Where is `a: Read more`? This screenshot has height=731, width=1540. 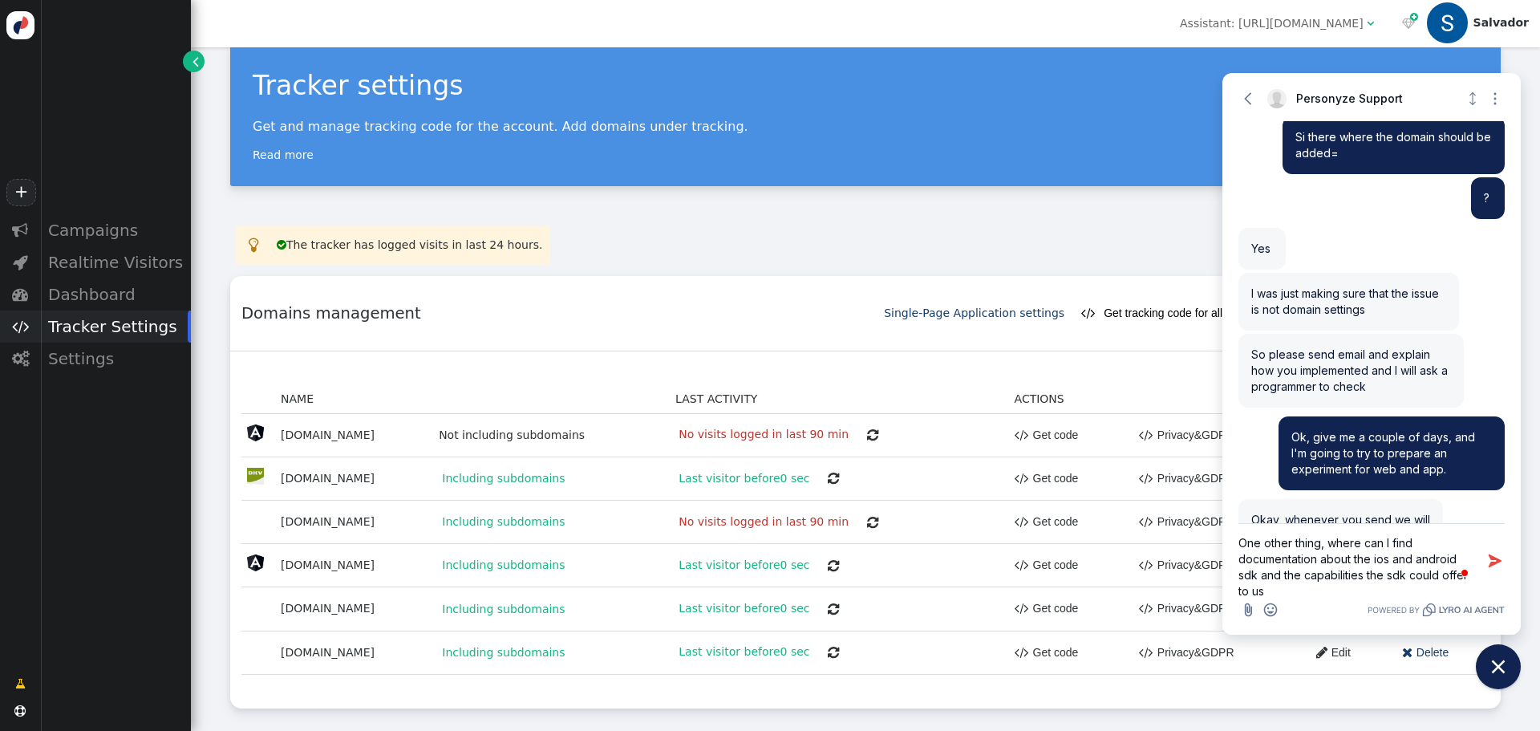 a: Read more is located at coordinates (283, 155).